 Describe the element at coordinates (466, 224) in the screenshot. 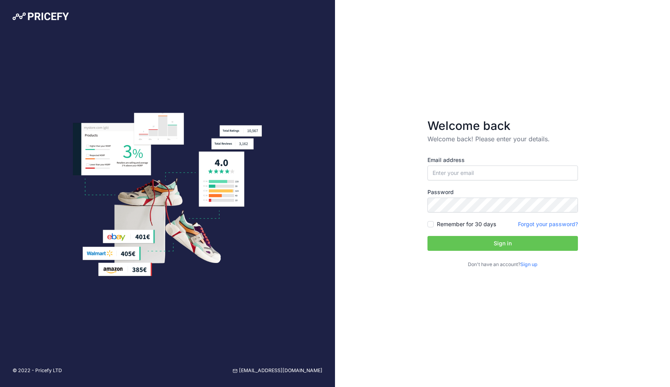

I see `label: Remember for 30 days` at that location.